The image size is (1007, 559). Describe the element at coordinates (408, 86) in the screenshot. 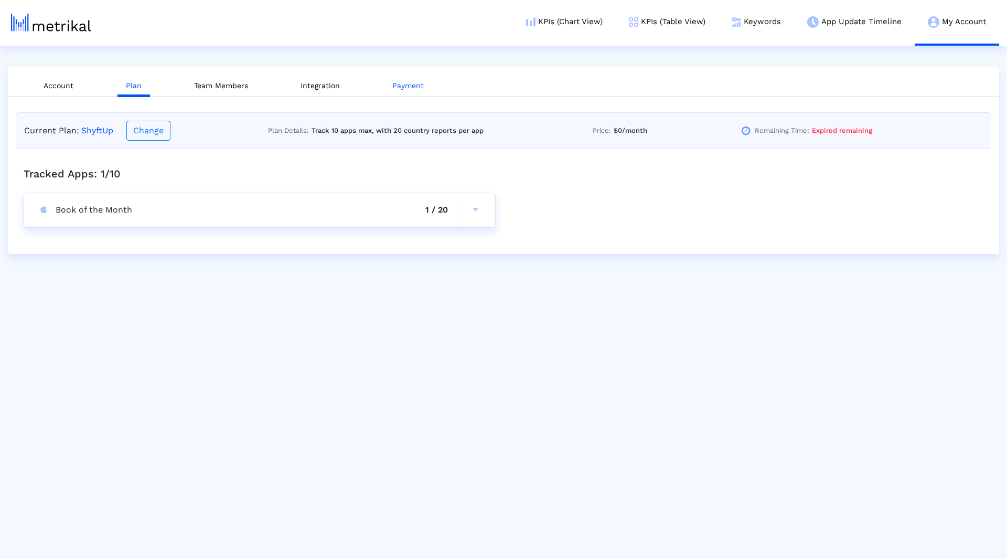

I see `a: Payment` at that location.